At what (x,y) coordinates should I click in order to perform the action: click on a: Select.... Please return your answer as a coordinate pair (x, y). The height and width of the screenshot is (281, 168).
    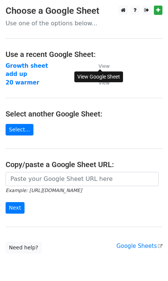
    Looking at the image, I should click on (19, 130).